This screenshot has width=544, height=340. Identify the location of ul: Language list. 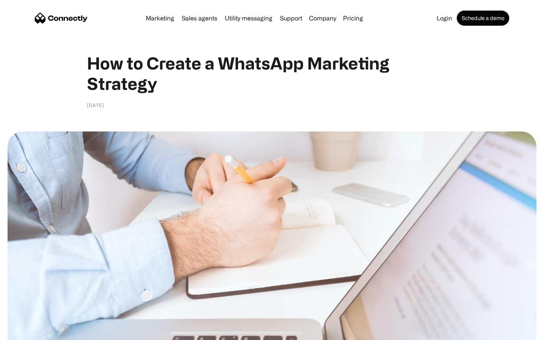
(30, 332).